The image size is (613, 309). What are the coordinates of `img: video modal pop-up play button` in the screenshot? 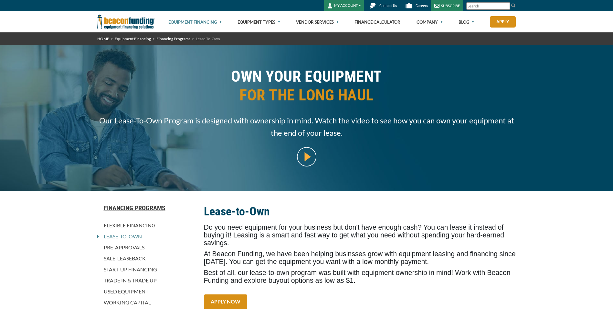 It's located at (307, 157).